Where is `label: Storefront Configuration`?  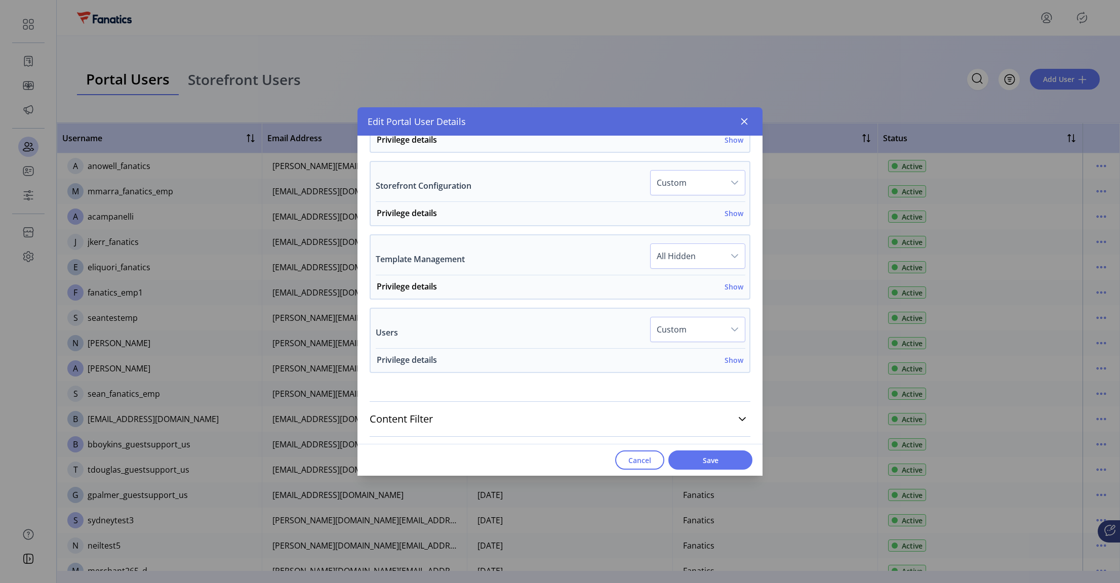
label: Storefront Configuration is located at coordinates (423, 186).